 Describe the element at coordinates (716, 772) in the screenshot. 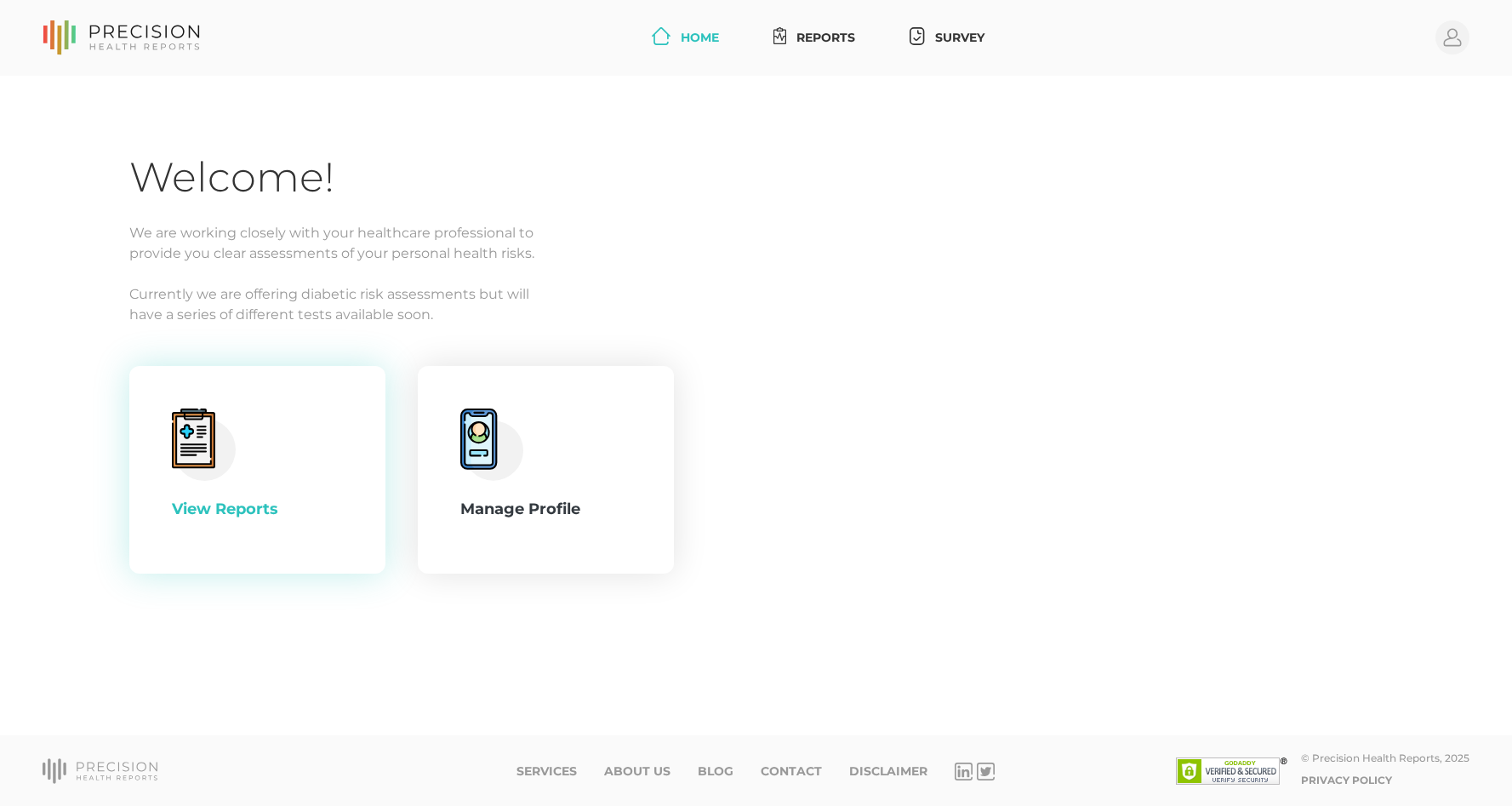

I see `a: Blog` at that location.